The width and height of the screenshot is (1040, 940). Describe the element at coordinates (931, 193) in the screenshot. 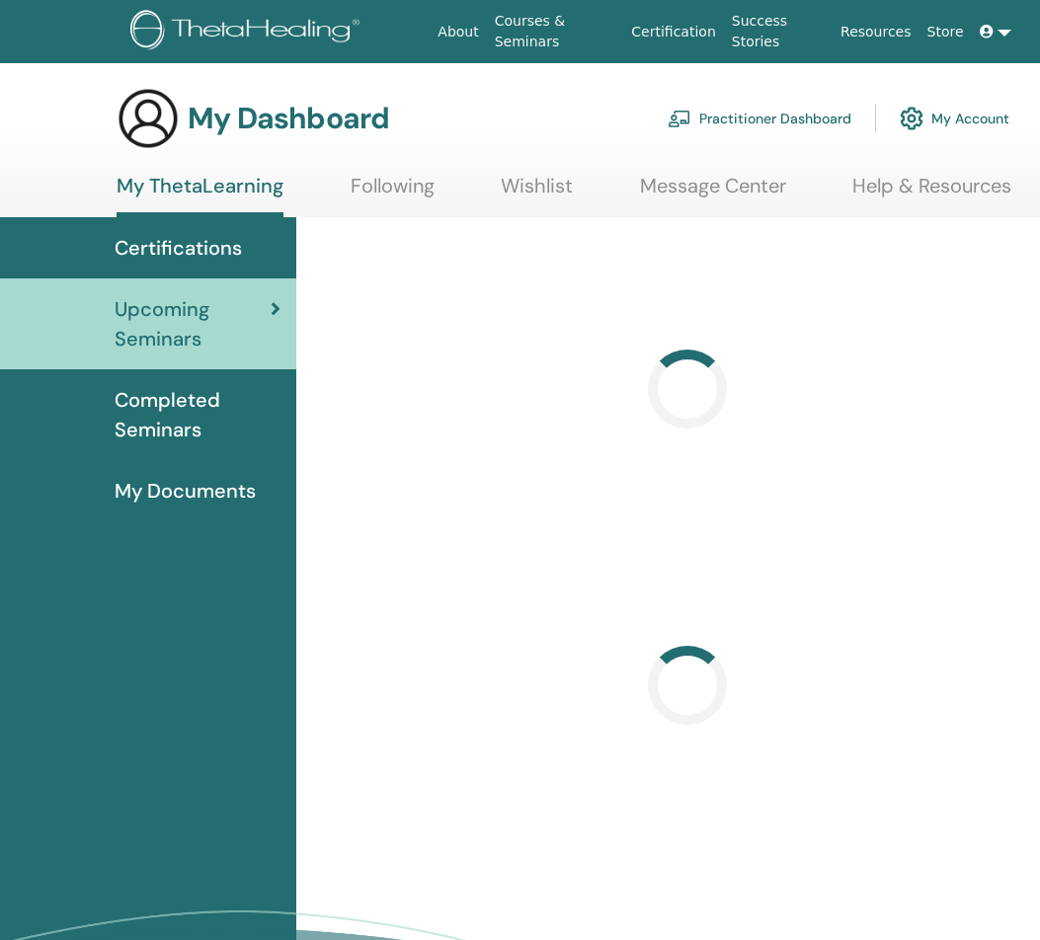

I see `a: Help & Resources` at that location.